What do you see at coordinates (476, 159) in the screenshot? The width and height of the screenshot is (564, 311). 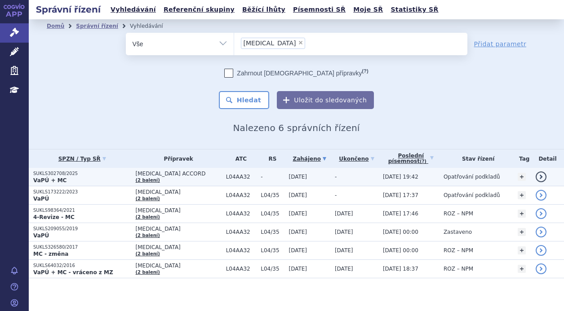 I see `th: Stav řízení` at bounding box center [476, 159].